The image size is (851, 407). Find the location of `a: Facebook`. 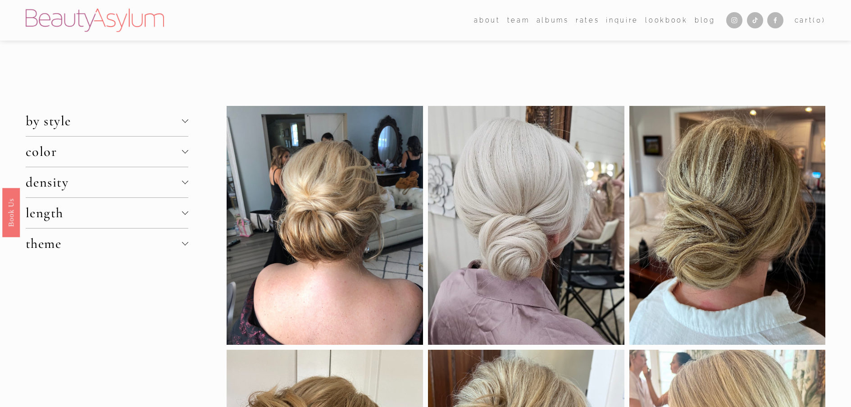

a: Facebook is located at coordinates (775, 20).